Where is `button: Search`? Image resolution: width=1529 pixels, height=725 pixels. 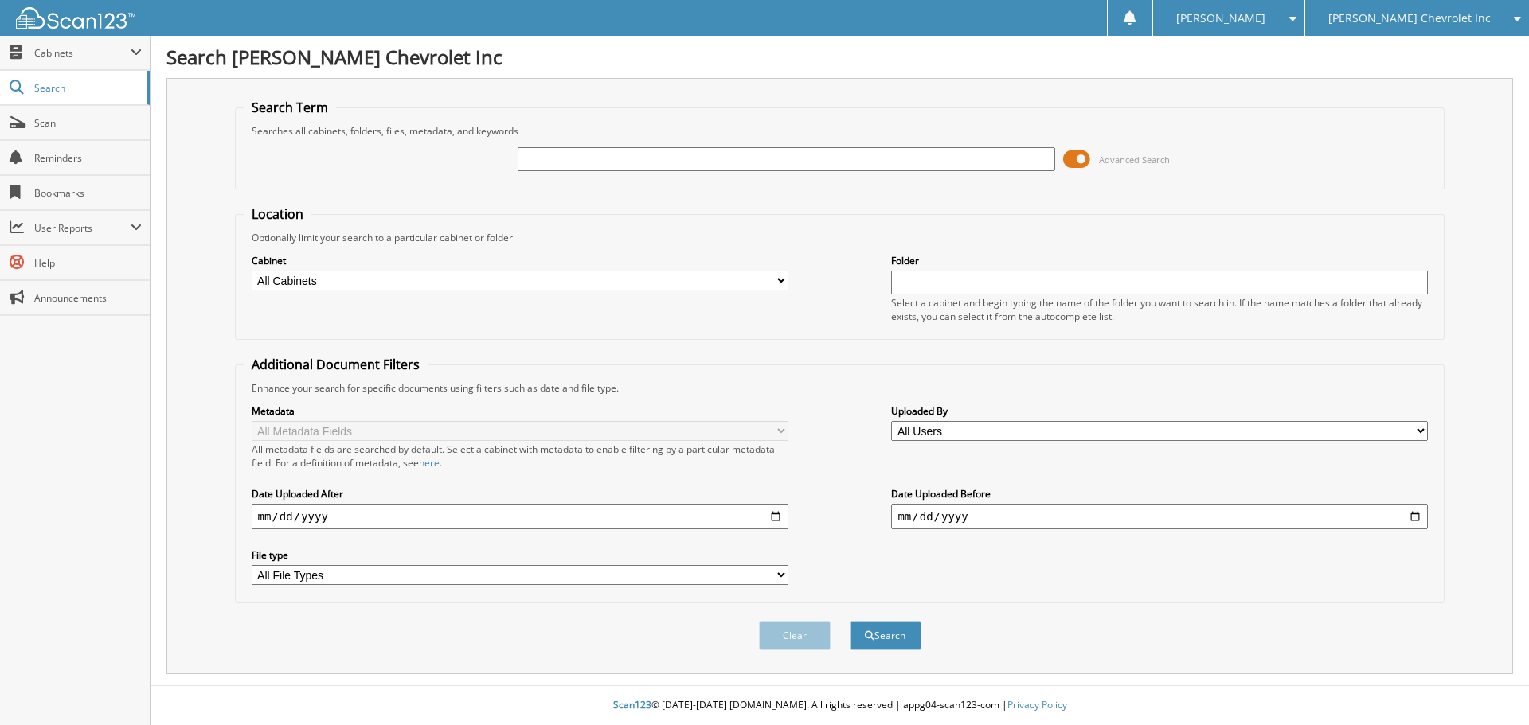
button: Search is located at coordinates (885, 635).